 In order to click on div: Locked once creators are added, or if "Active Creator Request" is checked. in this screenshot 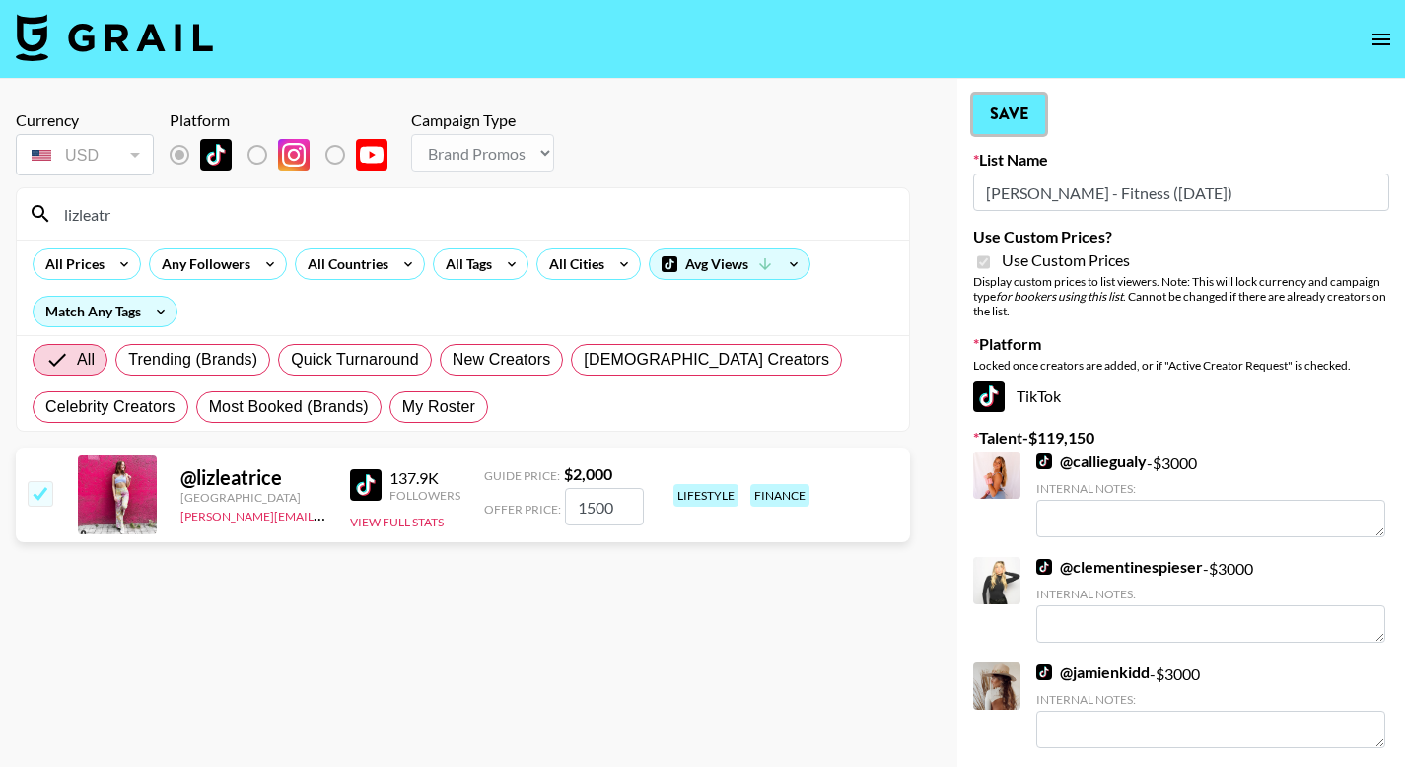, I will do `click(1181, 365)`.